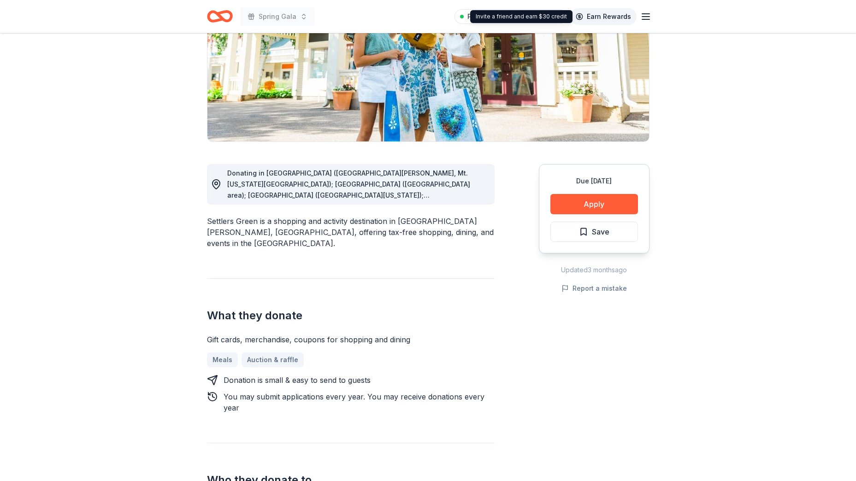 This screenshot has height=481, width=856. I want to click on div: You may submit applications every year . You may receive donations every year, so click(359, 403).